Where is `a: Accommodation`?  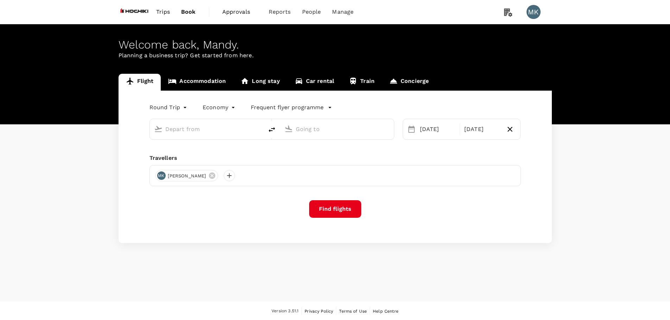 a: Accommodation is located at coordinates (197, 82).